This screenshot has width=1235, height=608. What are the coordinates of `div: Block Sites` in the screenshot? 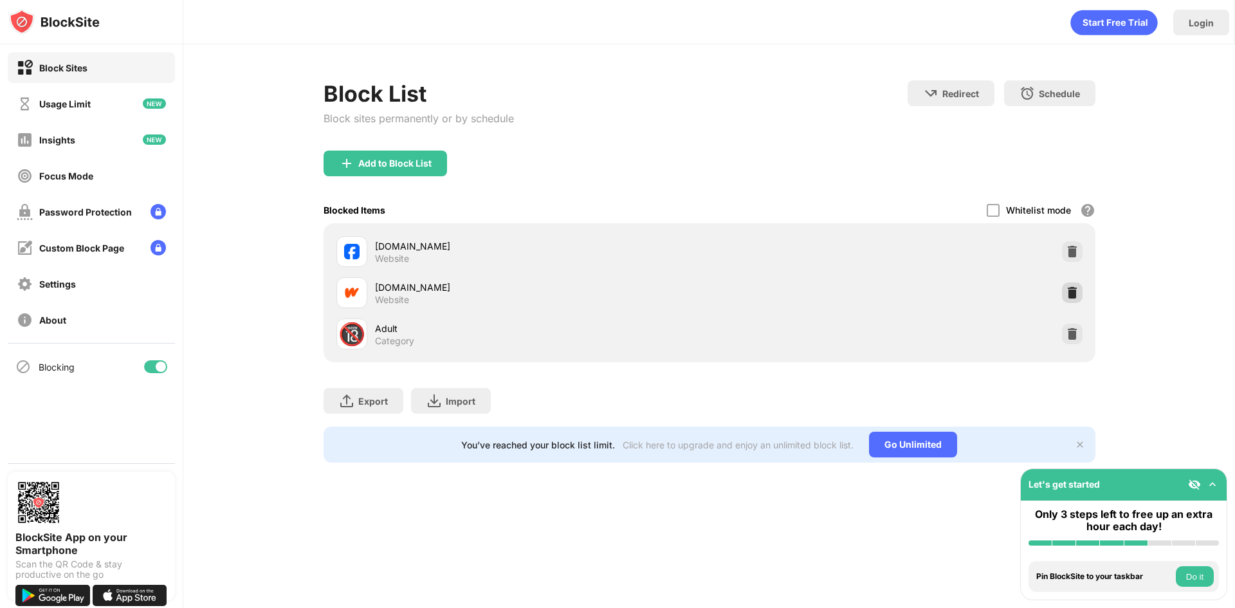 It's located at (63, 68).